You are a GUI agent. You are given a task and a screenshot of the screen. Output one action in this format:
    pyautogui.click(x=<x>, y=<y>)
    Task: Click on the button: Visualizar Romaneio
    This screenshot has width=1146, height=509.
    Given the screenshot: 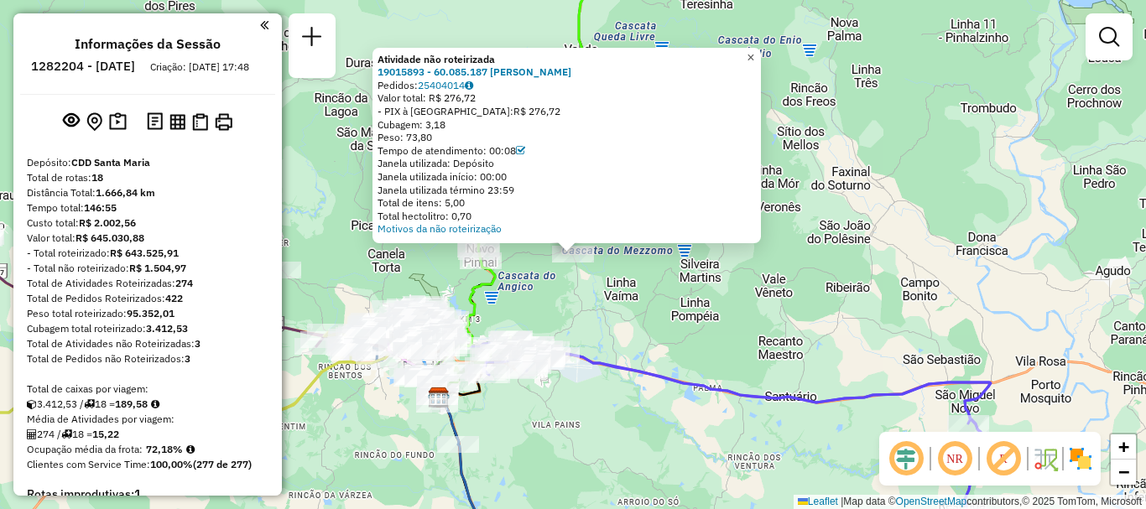 What is the action you would take?
    pyautogui.click(x=200, y=122)
    